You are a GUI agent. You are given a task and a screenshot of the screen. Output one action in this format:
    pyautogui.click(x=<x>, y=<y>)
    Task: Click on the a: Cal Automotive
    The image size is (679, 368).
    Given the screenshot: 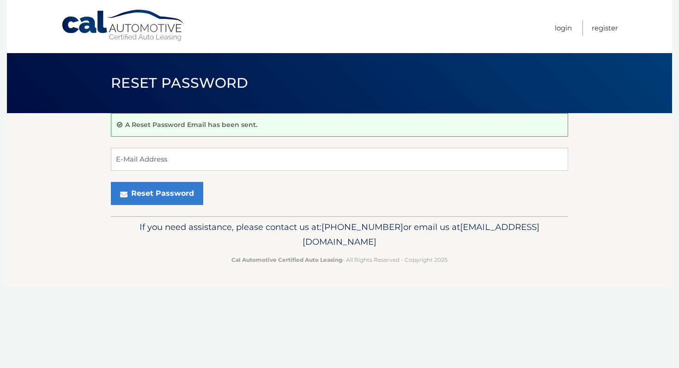 What is the action you would take?
    pyautogui.click(x=123, y=25)
    